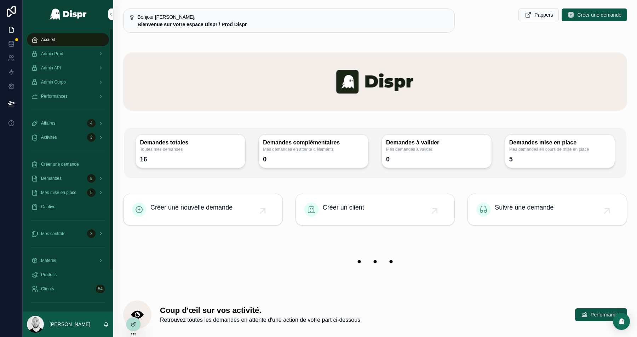 The width and height of the screenshot is (637, 337). What do you see at coordinates (192, 24) in the screenshot?
I see `strong: Bienvenue sur votre espace Dispr / Prod Dispr` at bounding box center [192, 24].